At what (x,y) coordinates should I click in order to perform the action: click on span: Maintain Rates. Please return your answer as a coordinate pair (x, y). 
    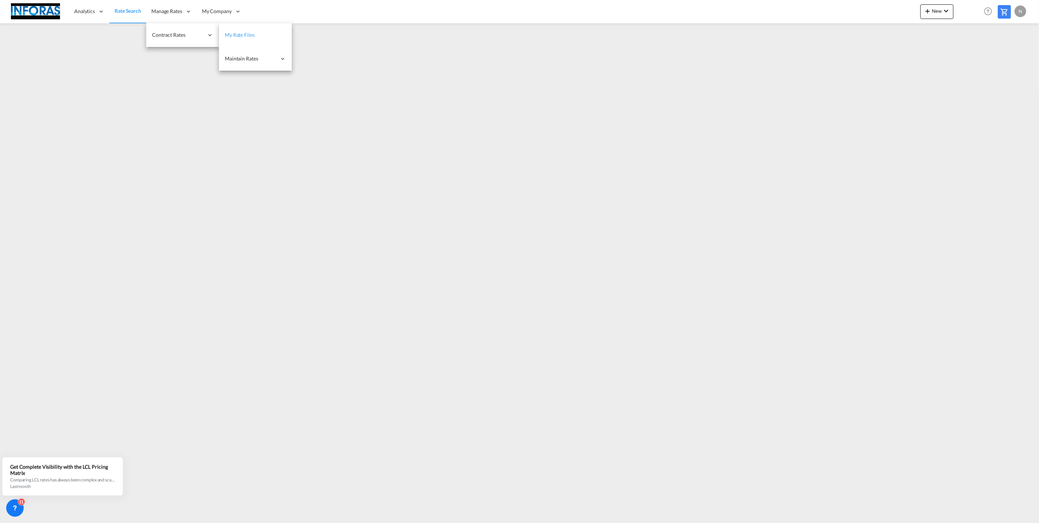
    Looking at the image, I should click on (251, 59).